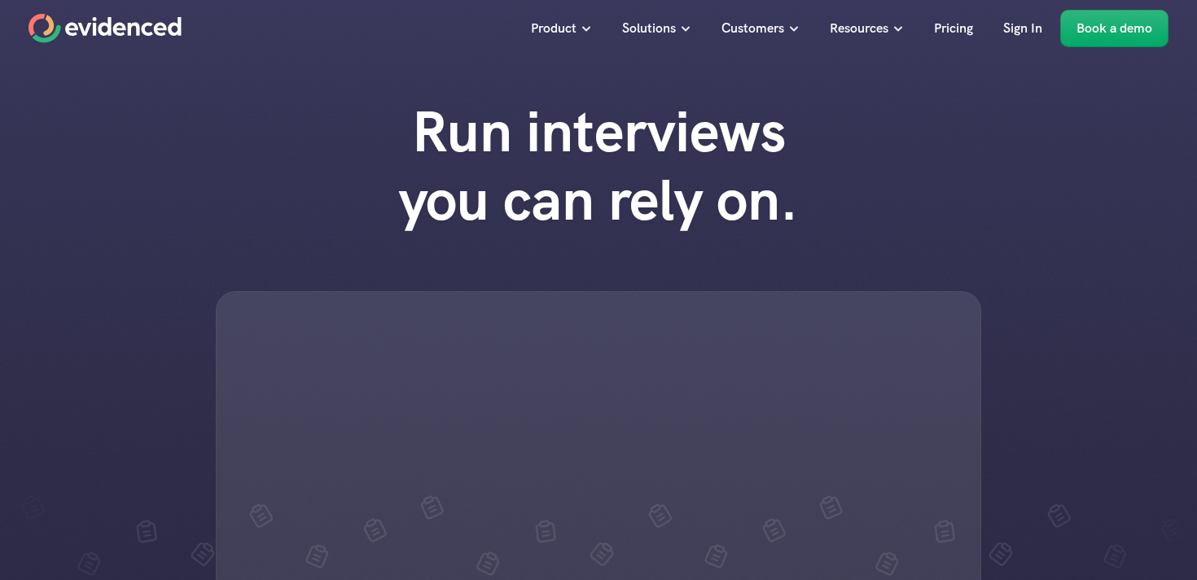 The image size is (1197, 580). I want to click on a: Home, so click(105, 28).